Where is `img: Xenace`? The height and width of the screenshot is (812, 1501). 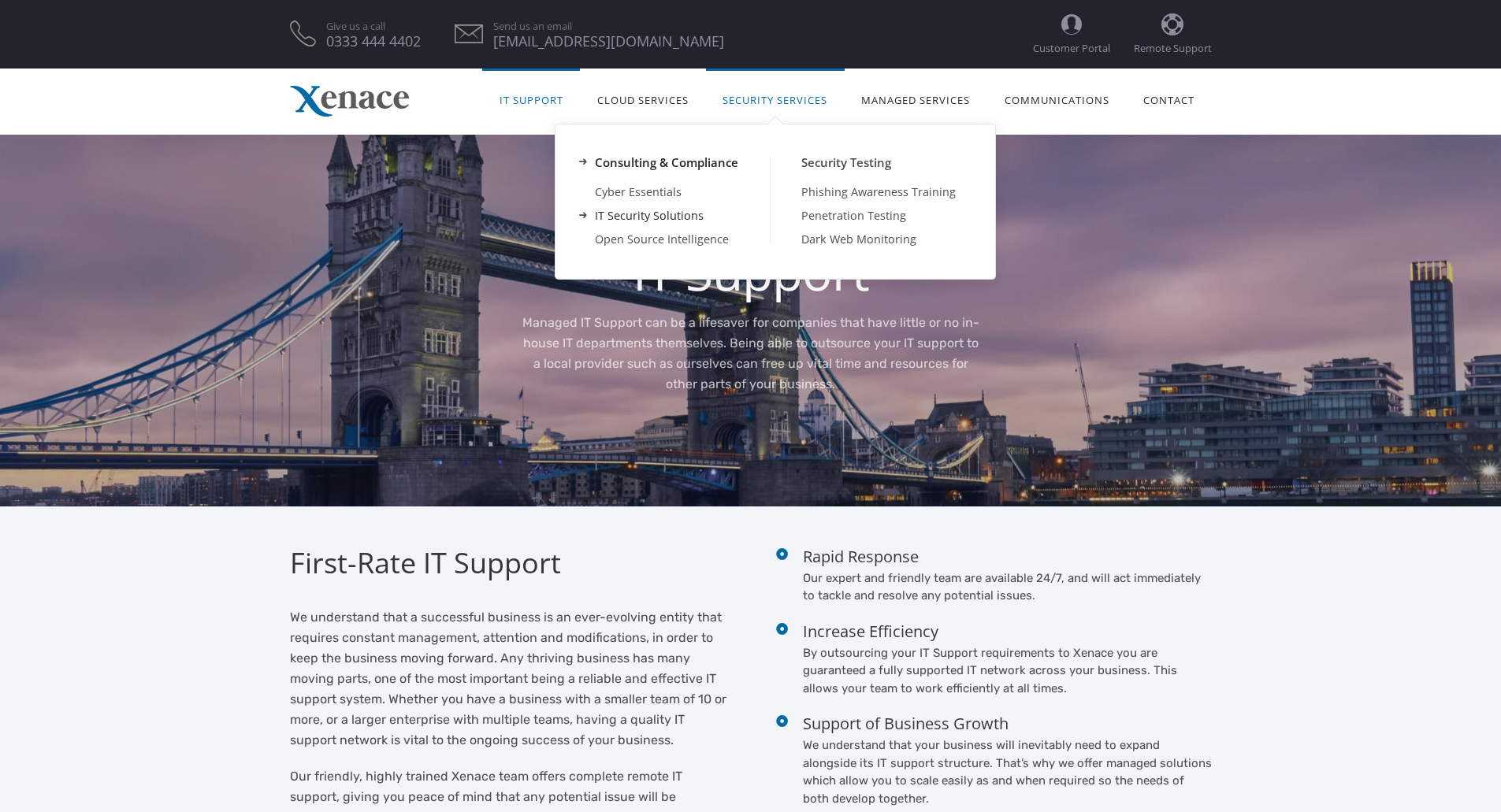 img: Xenace is located at coordinates (349, 101).